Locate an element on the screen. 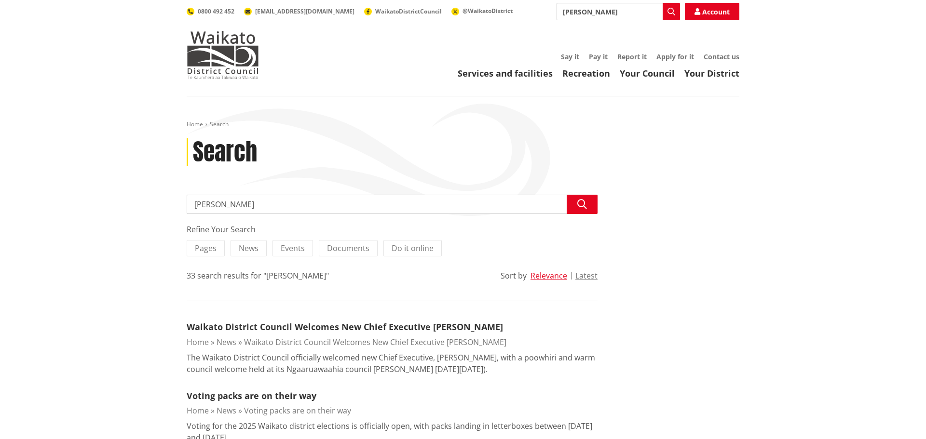 The height and width of the screenshot is (439, 926). span: News is located at coordinates (248, 248).